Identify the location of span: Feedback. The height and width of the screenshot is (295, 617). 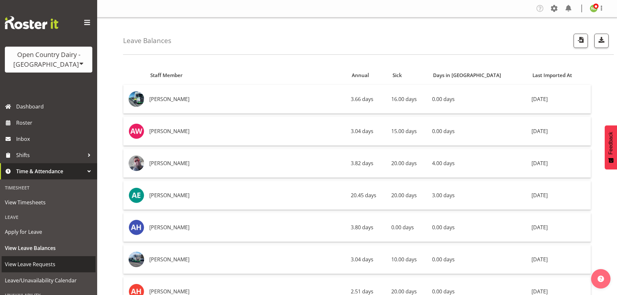
(611, 143).